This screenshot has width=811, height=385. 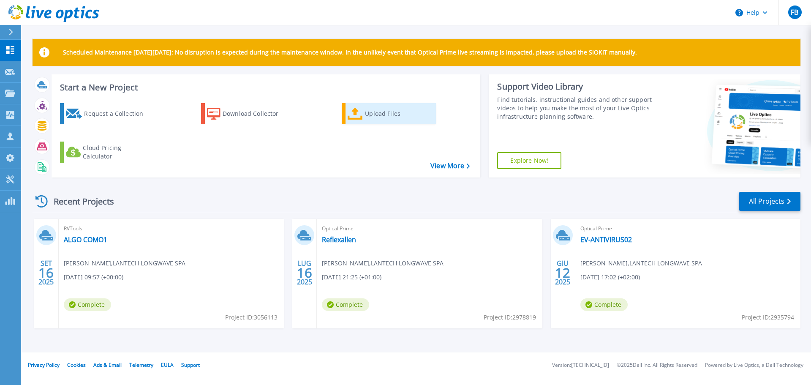 What do you see at coordinates (107, 152) in the screenshot?
I see `a: Cloud Pricing Calculator` at bounding box center [107, 152].